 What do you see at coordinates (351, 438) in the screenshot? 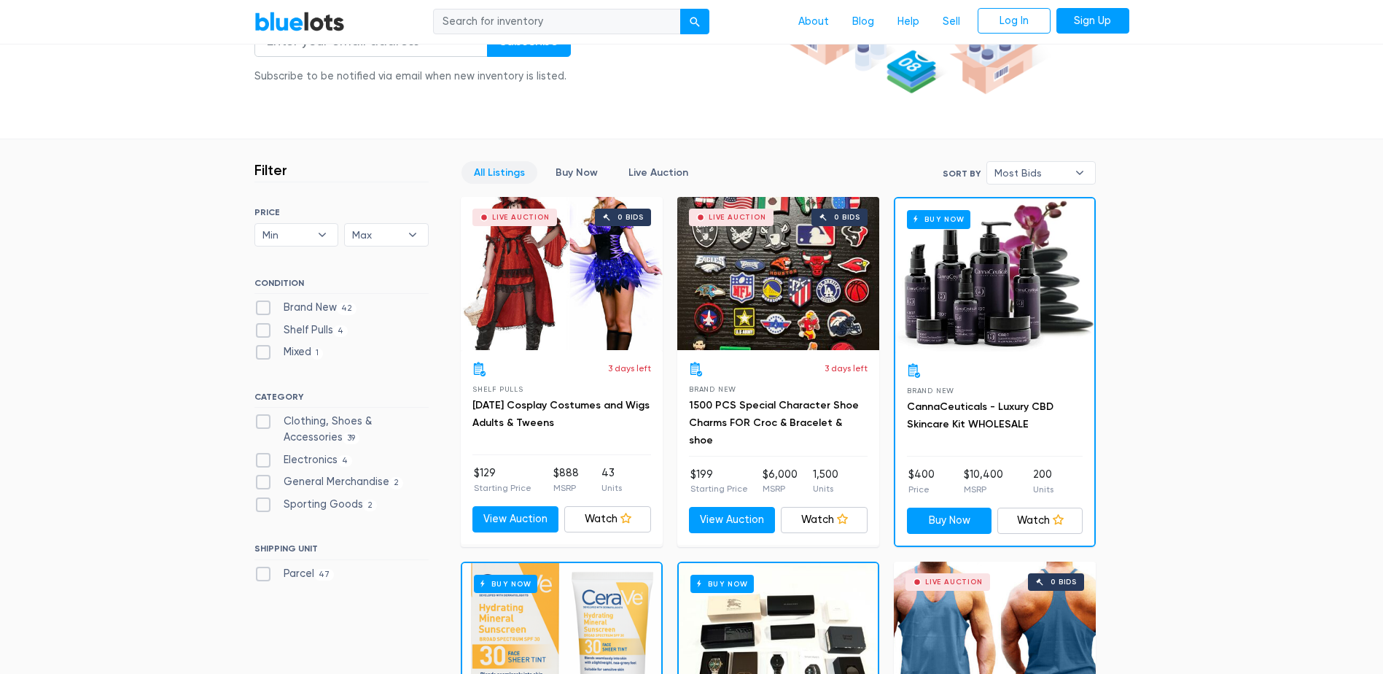
I see `span: 39` at bounding box center [351, 438].